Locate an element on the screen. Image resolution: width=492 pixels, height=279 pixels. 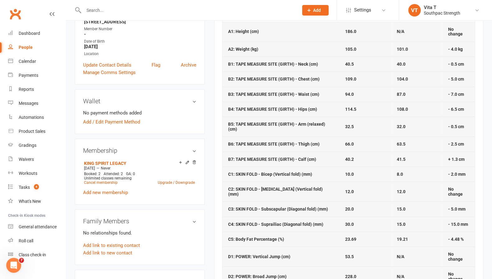
strong: 32.5 is located at coordinates (350, 127).